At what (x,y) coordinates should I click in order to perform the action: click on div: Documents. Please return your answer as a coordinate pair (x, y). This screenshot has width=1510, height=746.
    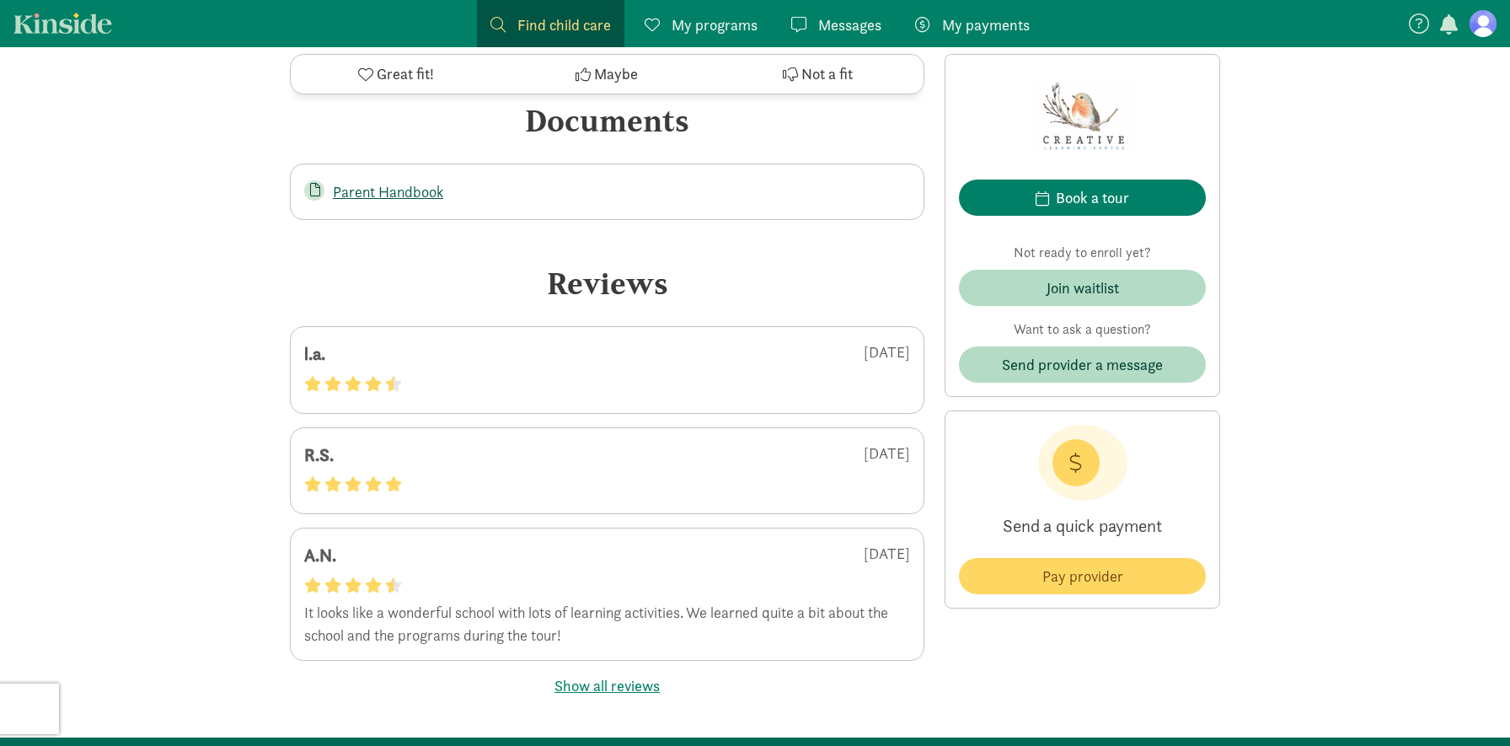
    Looking at the image, I should click on (607, 120).